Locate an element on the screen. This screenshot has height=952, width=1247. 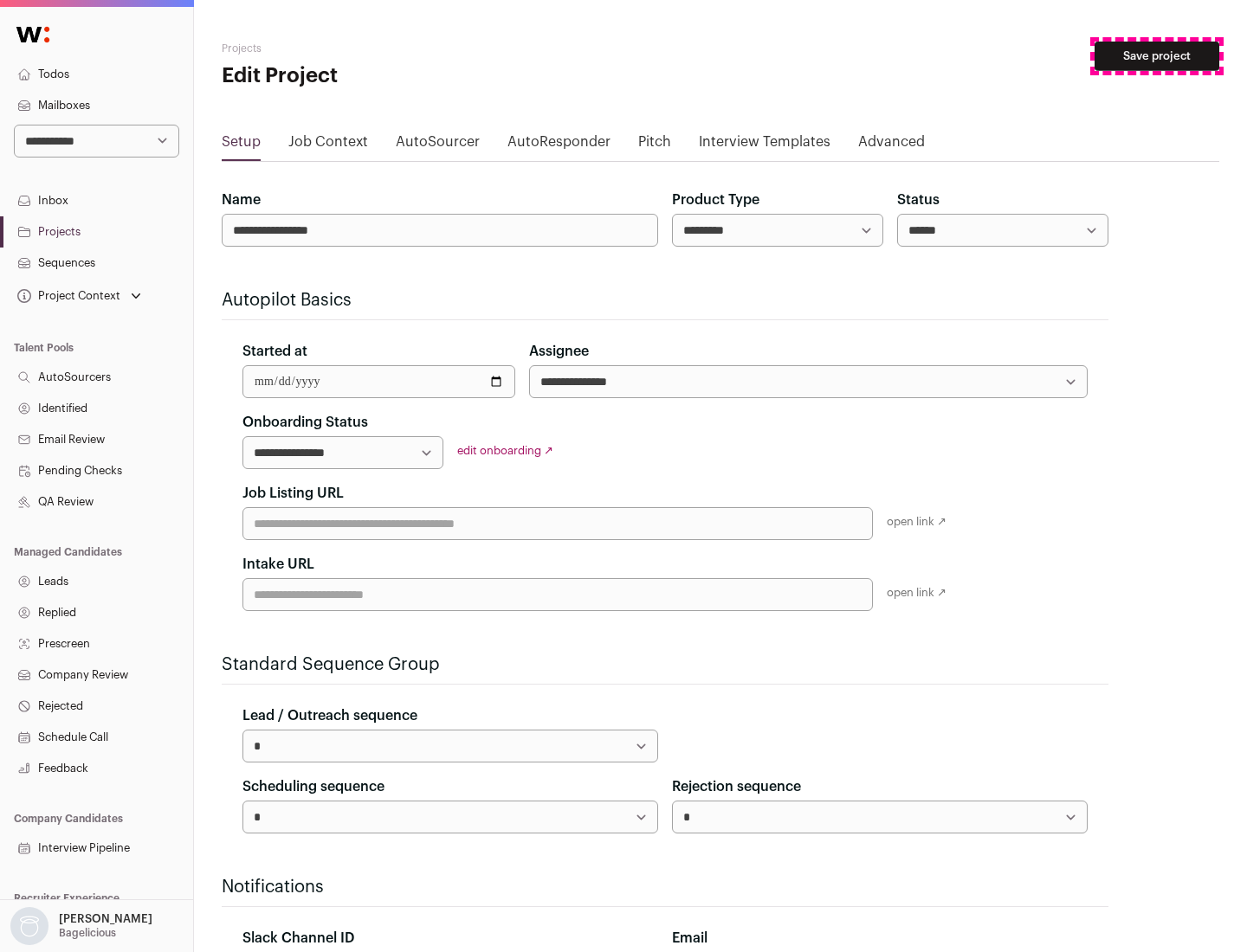
a: Setup is located at coordinates (241, 145).